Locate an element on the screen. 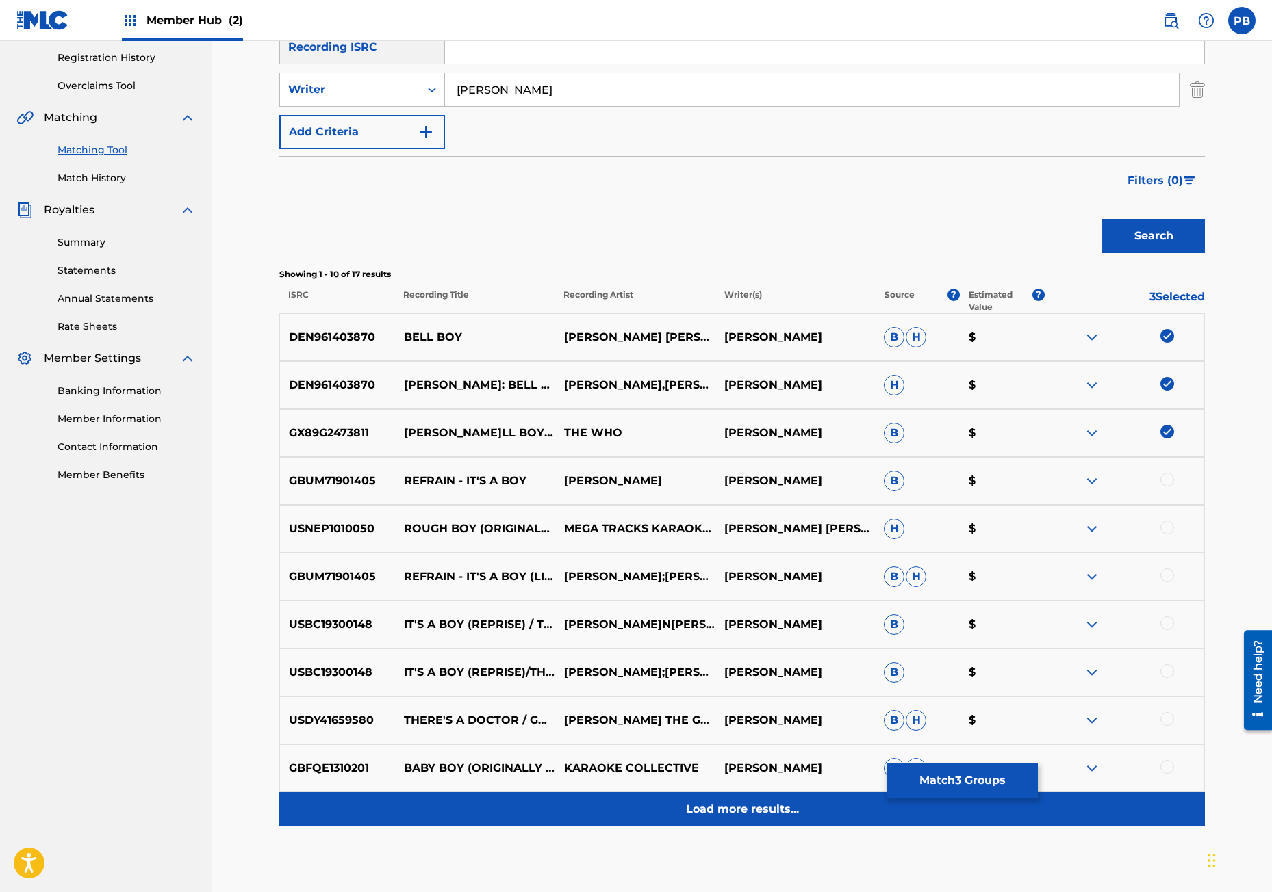 The width and height of the screenshot is (1272, 892). img: Member Settings is located at coordinates (25, 359).